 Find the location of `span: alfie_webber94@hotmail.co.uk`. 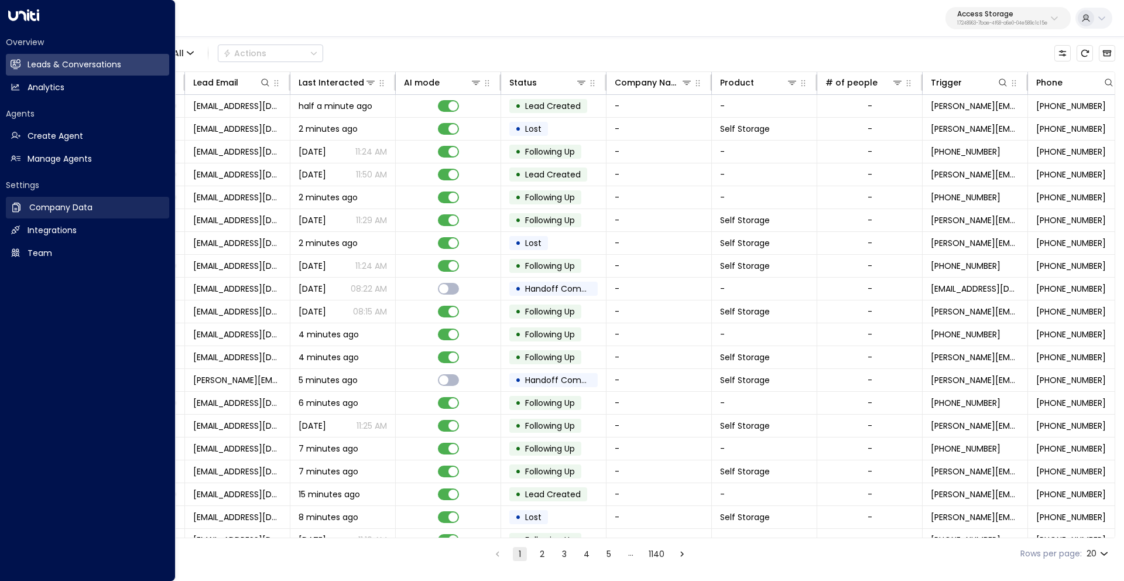

span: alfie_webber94@hotmail.co.uk is located at coordinates (237, 540).